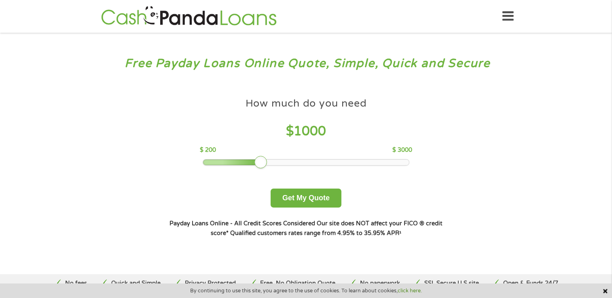  Describe the element at coordinates (410, 291) in the screenshot. I see `a: click here.` at that location.